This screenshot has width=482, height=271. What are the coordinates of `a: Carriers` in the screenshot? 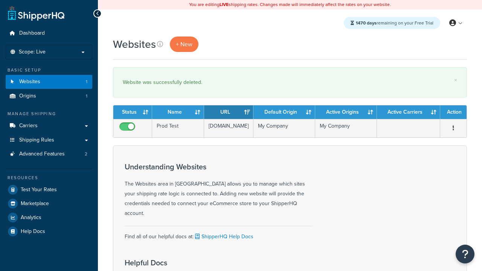 It's located at (49, 126).